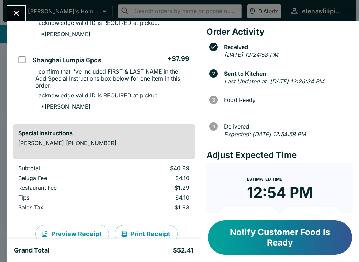 The image size is (359, 262). What do you see at coordinates (280, 155) in the screenshot?
I see `h4: Adjust Expected Time` at bounding box center [280, 155].